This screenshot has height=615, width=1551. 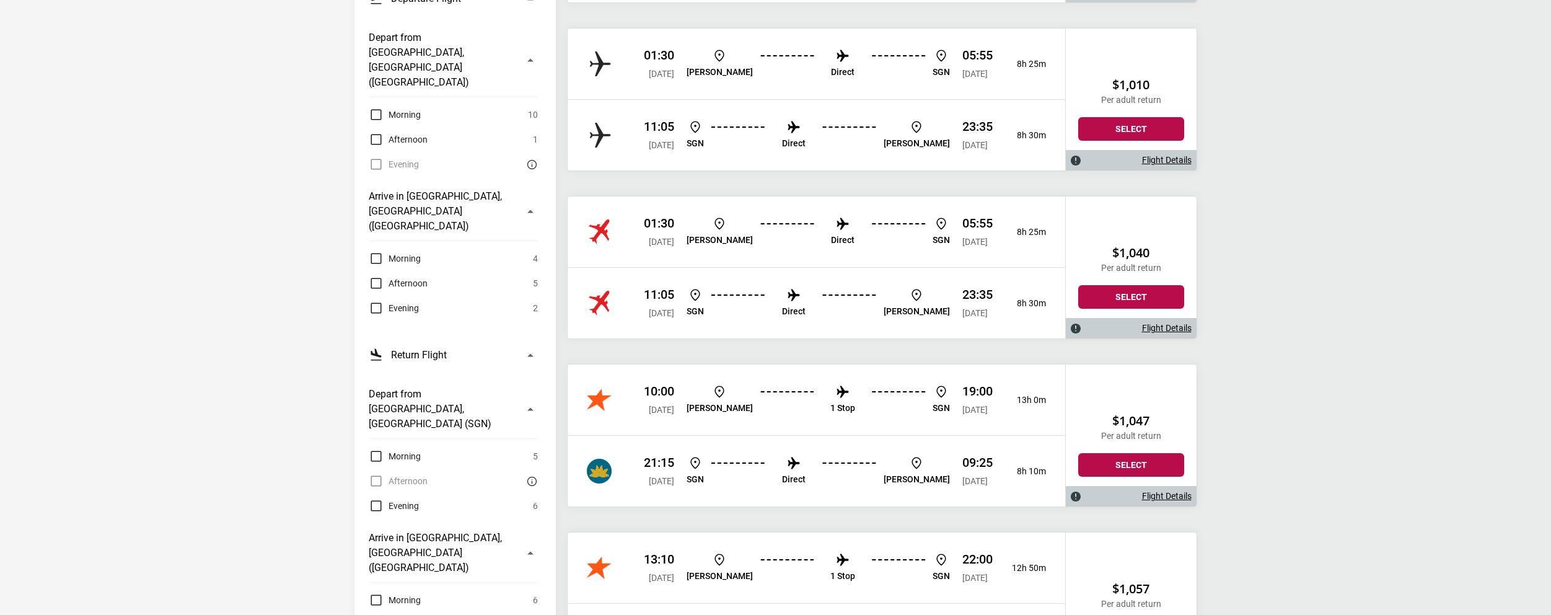 I want to click on p: 09:25, so click(x=977, y=462).